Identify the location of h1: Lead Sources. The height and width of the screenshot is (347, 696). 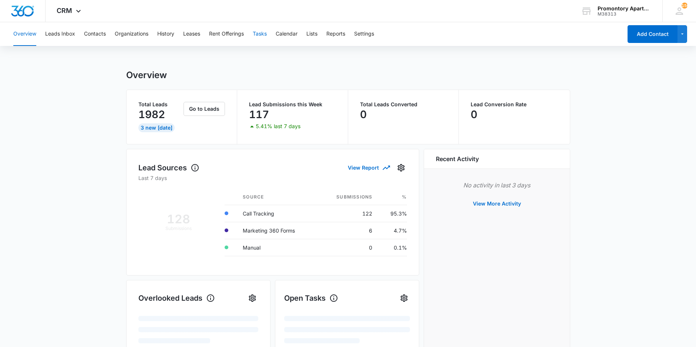
(169, 168).